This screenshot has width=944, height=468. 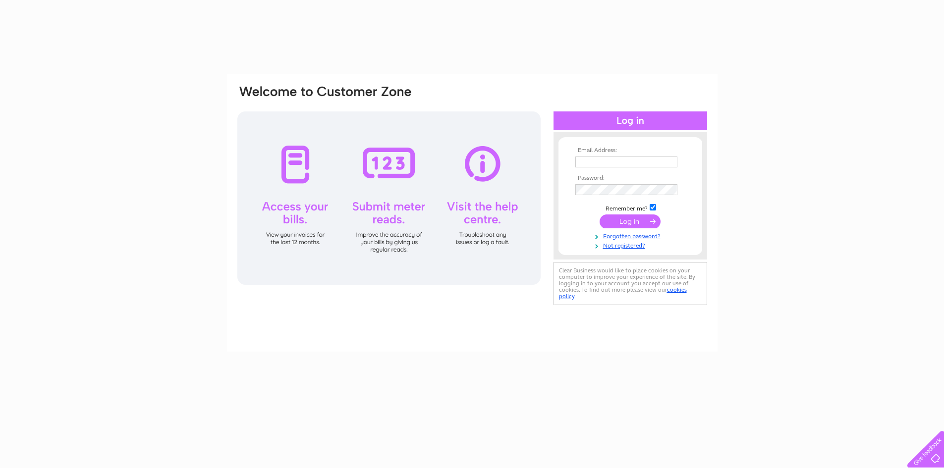 What do you see at coordinates (631, 245) in the screenshot?
I see `a: Not registered?` at bounding box center [631, 245].